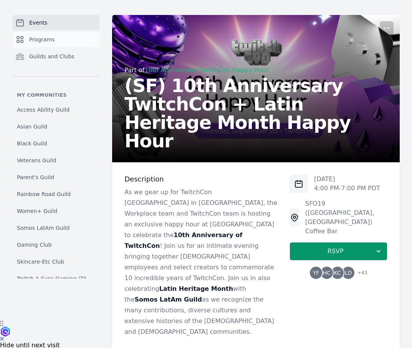  What do you see at coordinates (56, 178) in the screenshot?
I see `a: Parent's Guild` at bounding box center [56, 178].